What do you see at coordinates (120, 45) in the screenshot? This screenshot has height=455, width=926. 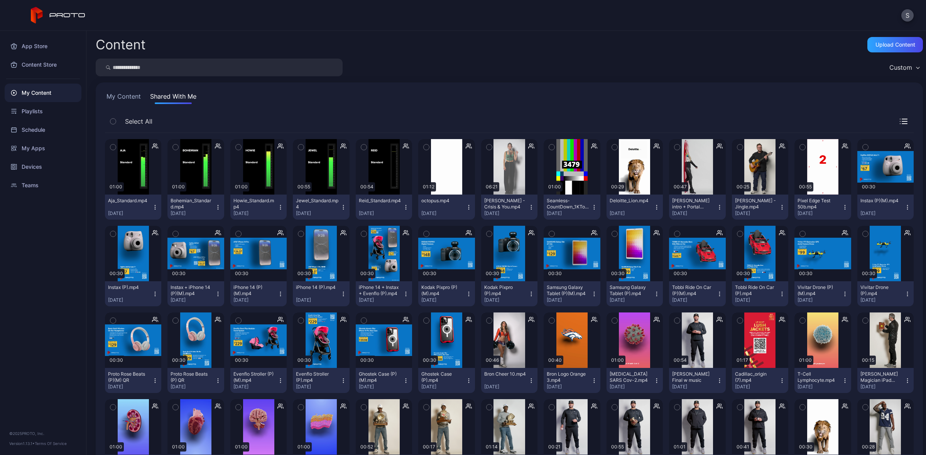 I see `div: Content` at bounding box center [120, 45].